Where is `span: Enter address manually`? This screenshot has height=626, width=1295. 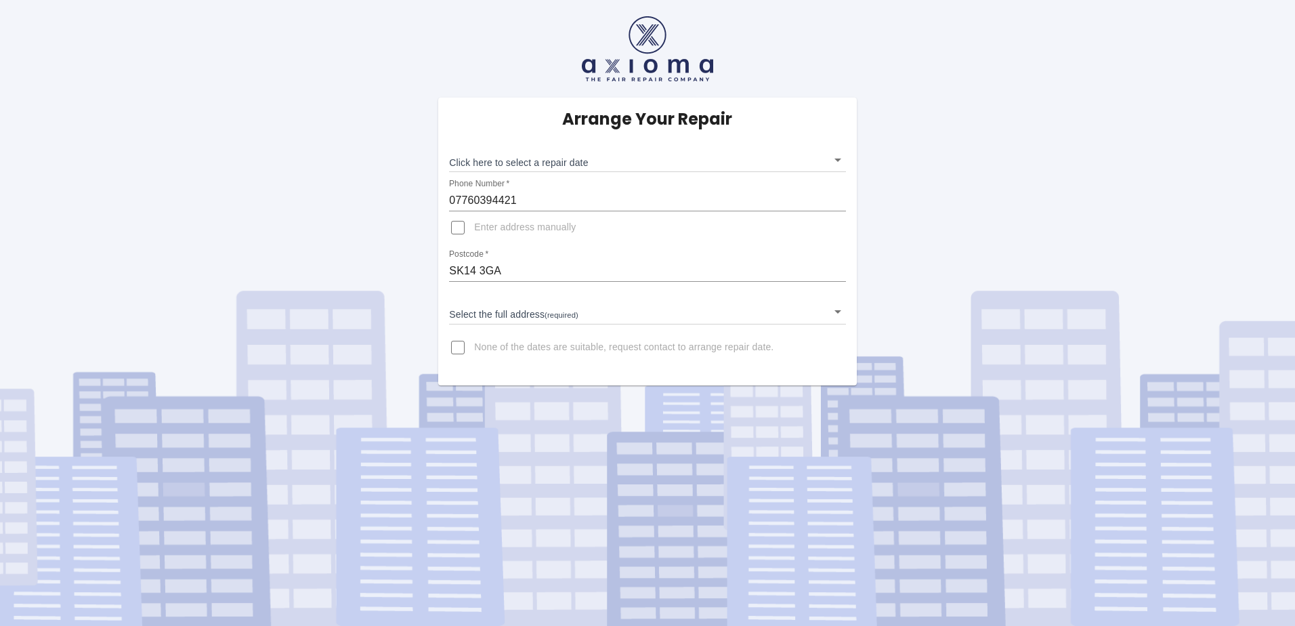
span: Enter address manually is located at coordinates (525, 228).